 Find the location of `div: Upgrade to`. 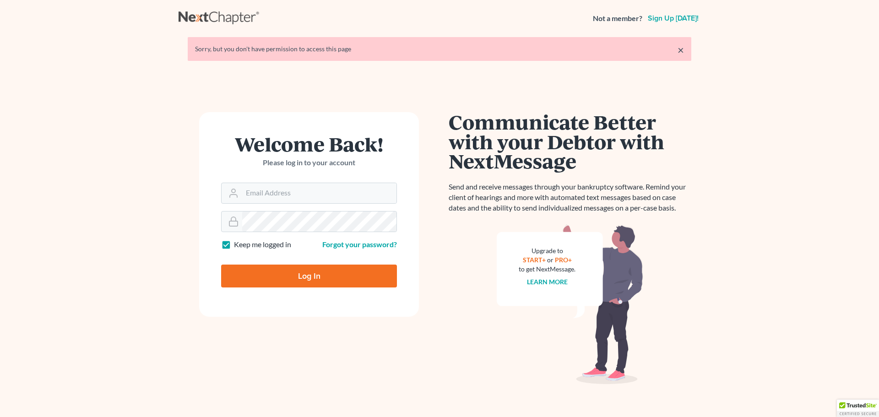

div: Upgrade to is located at coordinates (547, 251).